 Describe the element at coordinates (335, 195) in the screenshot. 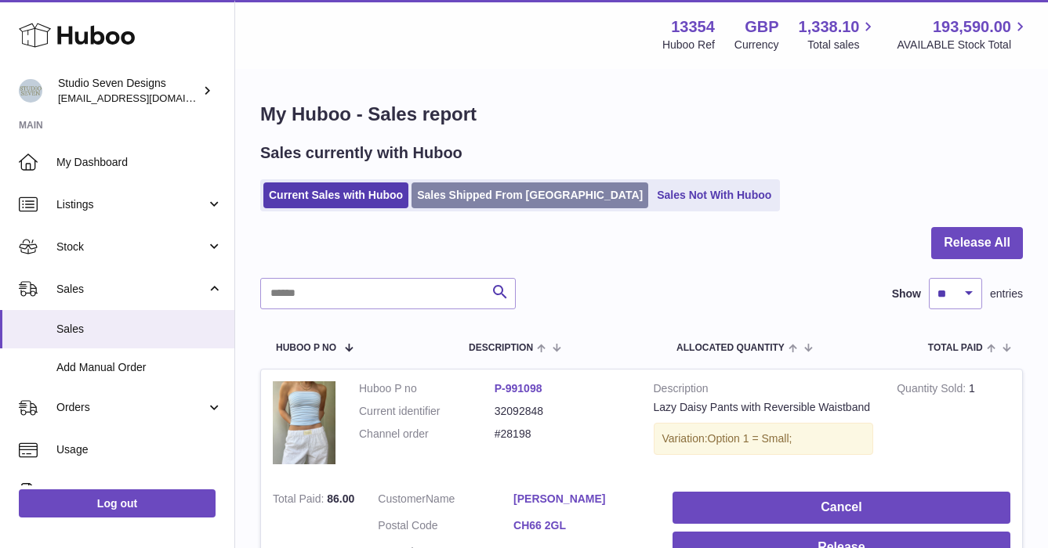

I see `a: Current Sales with Huboo` at that location.